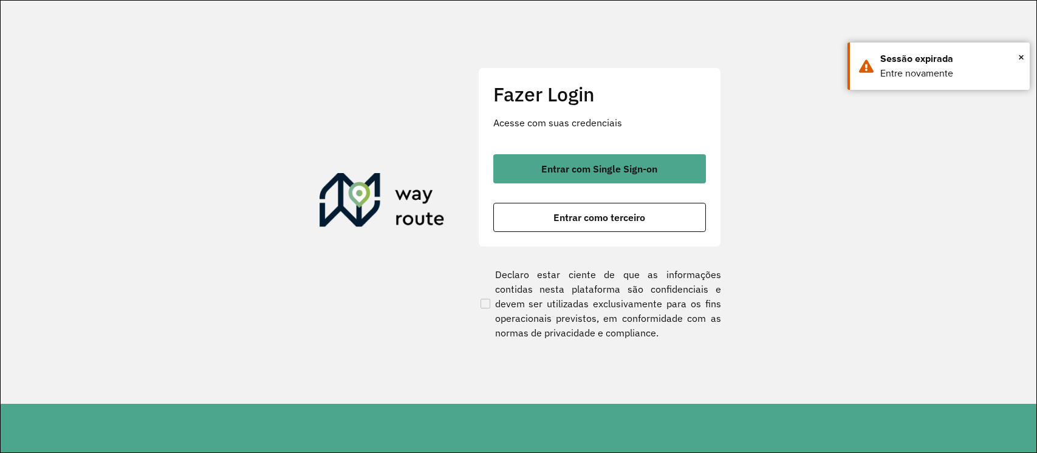  Describe the element at coordinates (1021, 57) in the screenshot. I see `button: Close` at that location.